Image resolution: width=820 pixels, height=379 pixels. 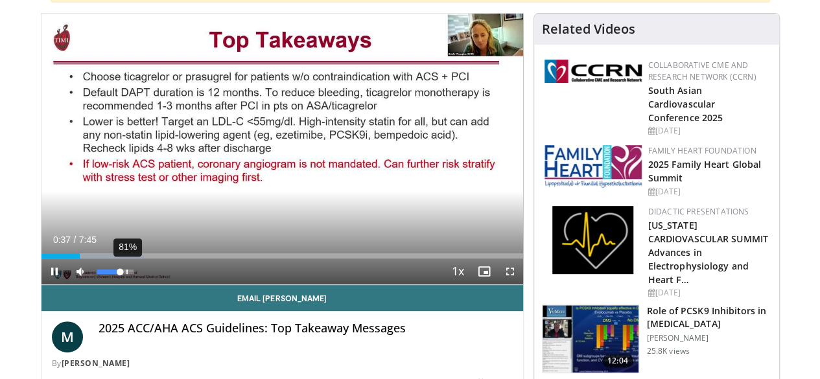 What do you see at coordinates (668, 351) in the screenshot?
I see `p: 25.8K views` at bounding box center [668, 351].